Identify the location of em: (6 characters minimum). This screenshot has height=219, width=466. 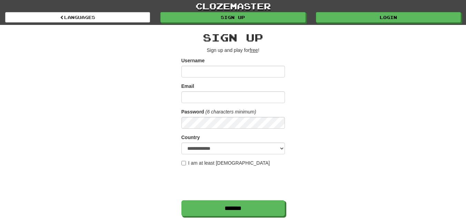
(231, 112).